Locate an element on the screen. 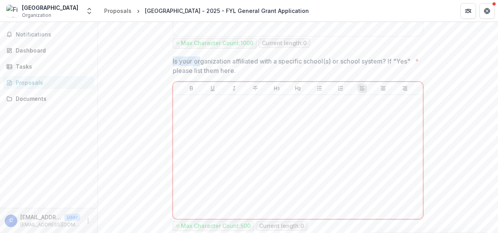 This screenshot has height=233, width=498. a: Tasks is located at coordinates (49, 66).